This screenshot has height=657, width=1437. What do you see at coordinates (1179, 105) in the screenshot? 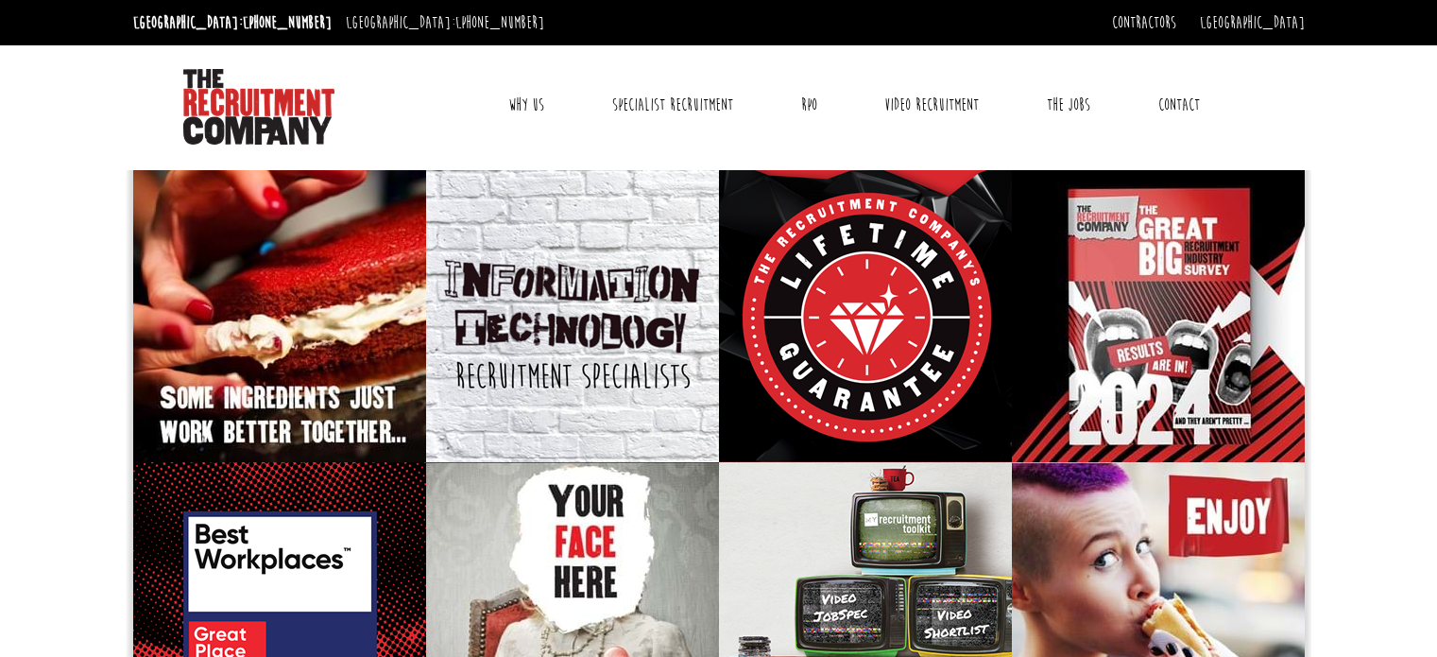
I see `a: Contact` at bounding box center [1179, 105].